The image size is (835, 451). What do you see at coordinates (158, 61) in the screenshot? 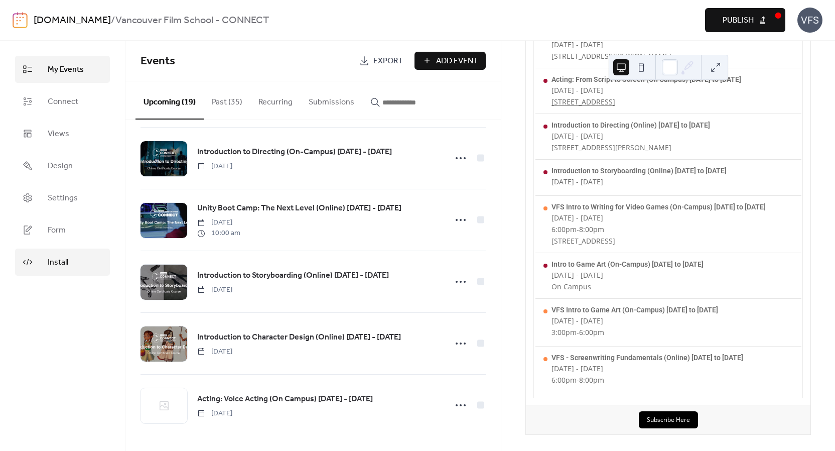
I see `span: Events` at bounding box center [158, 61].